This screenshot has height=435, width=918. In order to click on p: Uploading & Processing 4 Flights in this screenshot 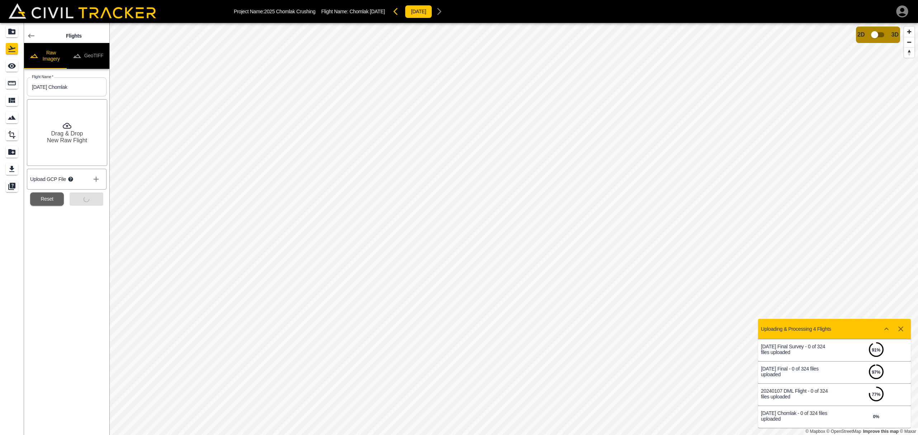, I will do `click(796, 329)`.